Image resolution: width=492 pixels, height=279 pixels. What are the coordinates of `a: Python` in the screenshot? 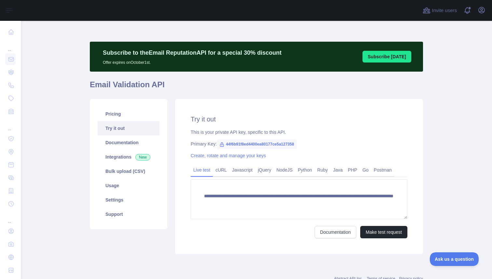 It's located at (305, 170).